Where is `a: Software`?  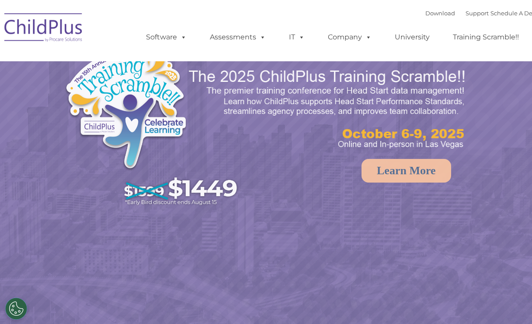
a: Software is located at coordinates (166, 37).